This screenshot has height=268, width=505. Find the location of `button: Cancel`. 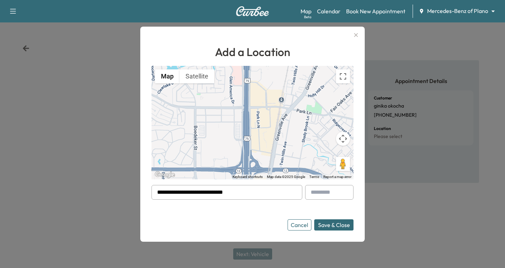

button: Cancel is located at coordinates (300, 225).